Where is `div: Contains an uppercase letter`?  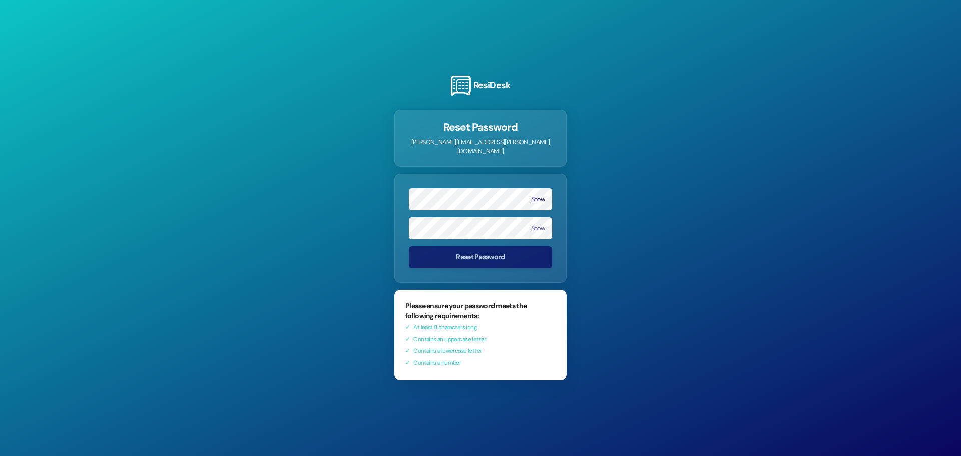 div: Contains an uppercase letter is located at coordinates (480, 339).